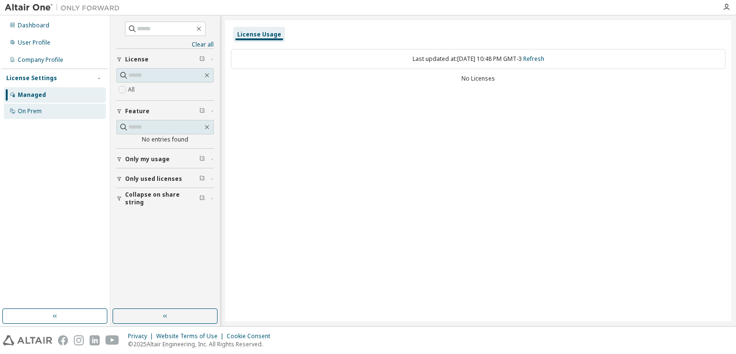 The height and width of the screenshot is (354, 736). I want to click on button: Collapse on share string, so click(165, 198).